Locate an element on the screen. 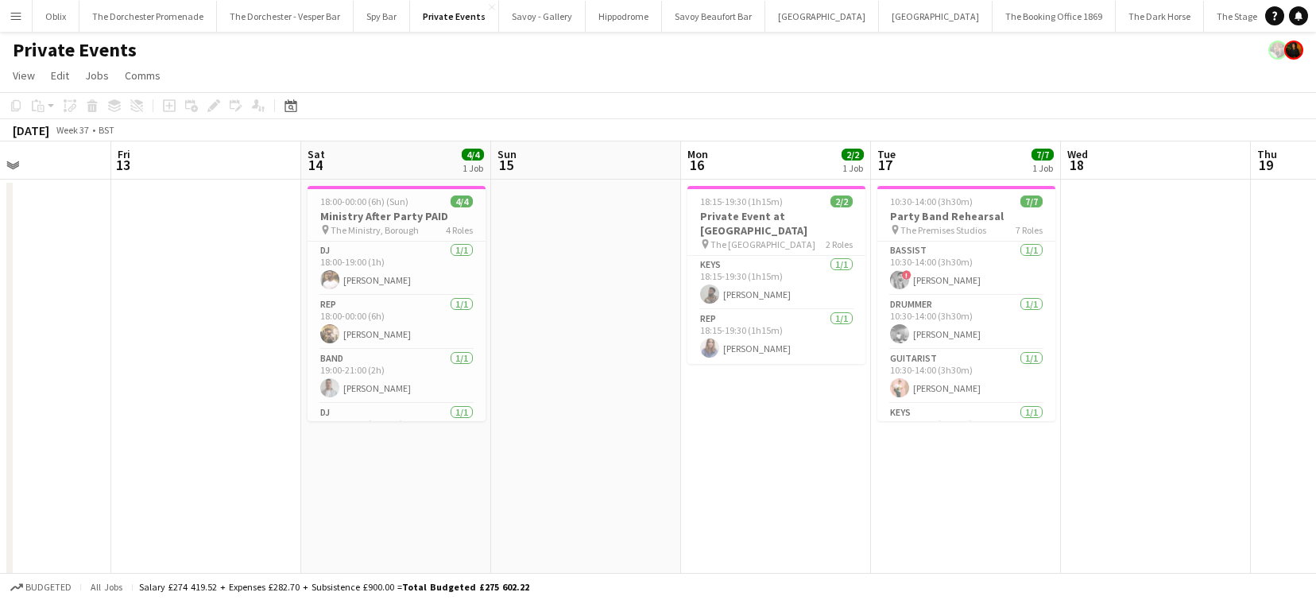  button: Spy Bar is located at coordinates (381, 16).